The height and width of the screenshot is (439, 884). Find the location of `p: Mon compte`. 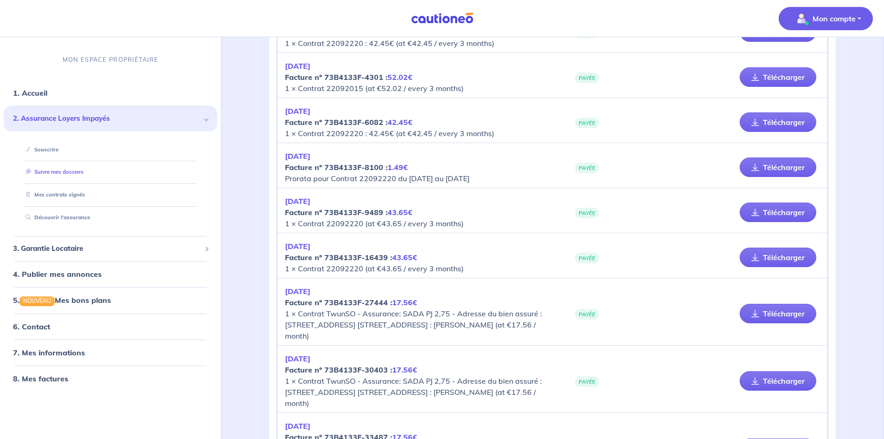

p: Mon compte is located at coordinates (834, 19).